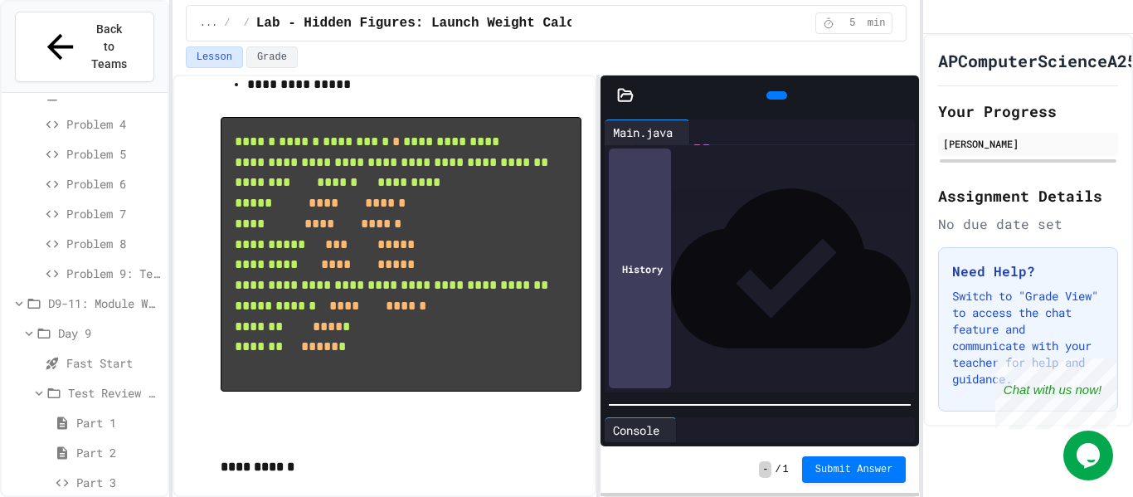 The height and width of the screenshot is (497, 1133). What do you see at coordinates (57, 31) in the screenshot?
I see `p: Chat with us now!` at bounding box center [57, 31].